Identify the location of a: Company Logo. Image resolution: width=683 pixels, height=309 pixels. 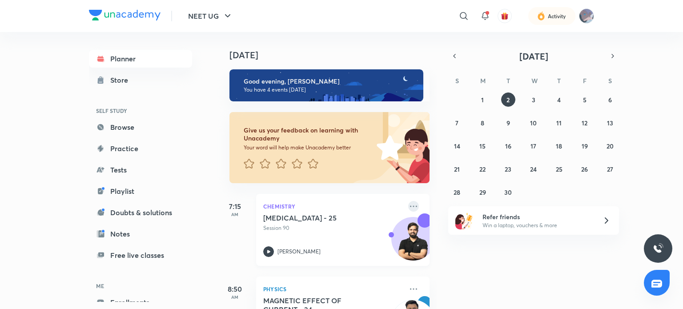
(125, 16).